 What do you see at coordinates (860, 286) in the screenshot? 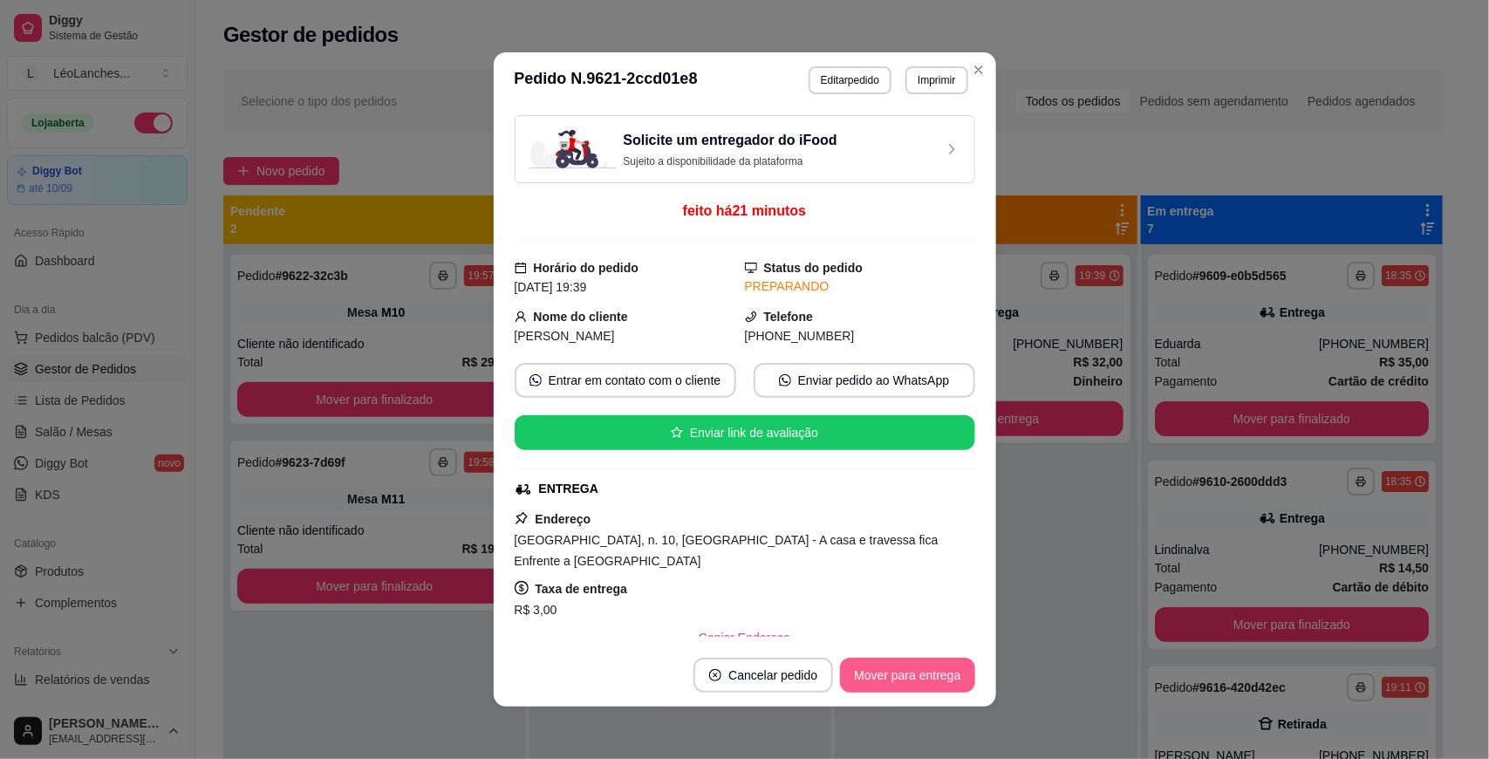
I see `div: PREPARANDO` at bounding box center [860, 286].